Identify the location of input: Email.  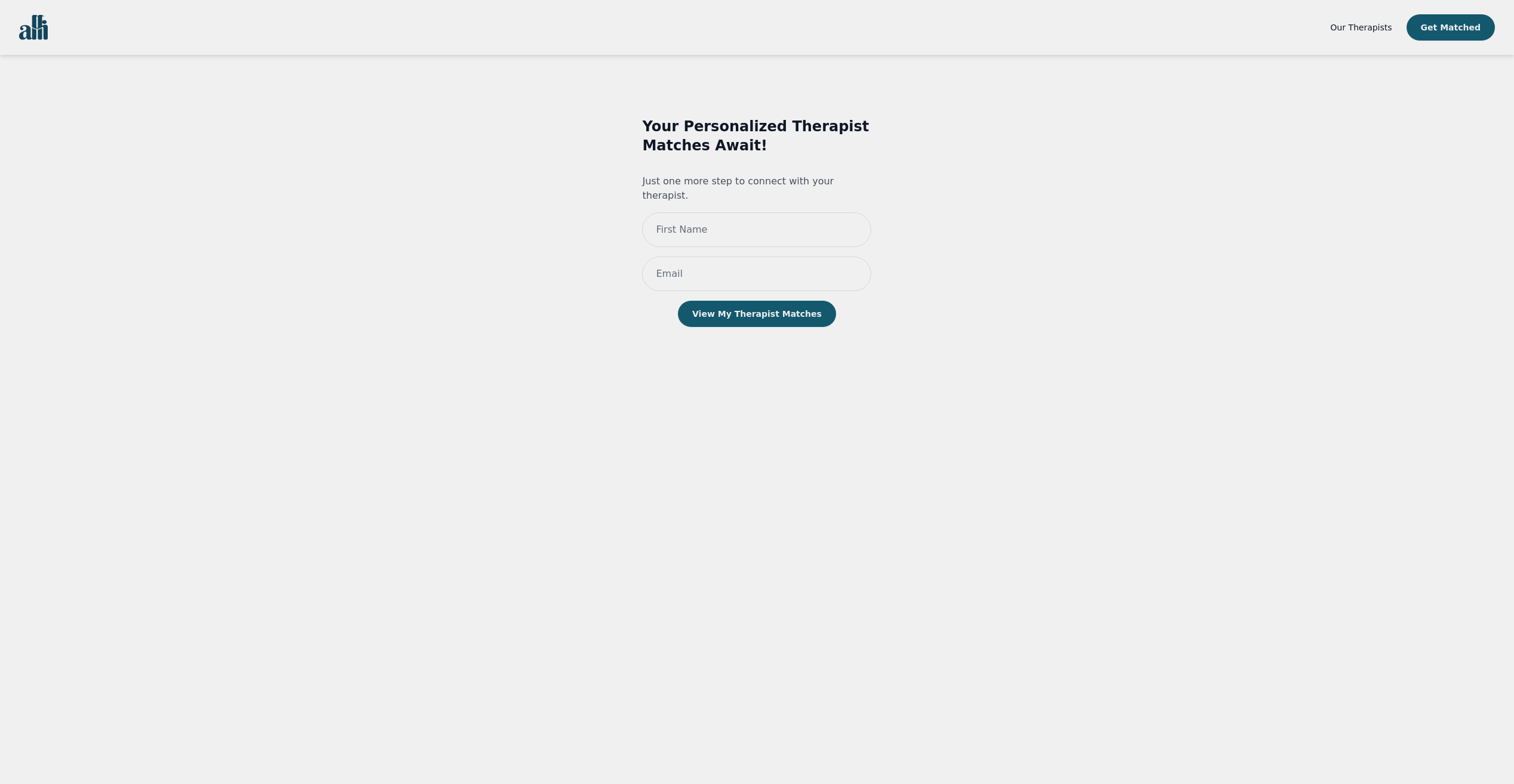
(756, 273).